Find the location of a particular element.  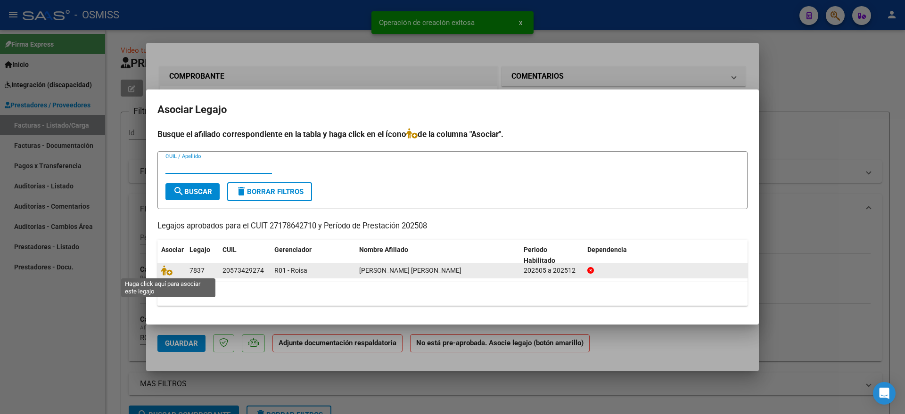

datatable-header-cell: Asociar is located at coordinates (172, 256).